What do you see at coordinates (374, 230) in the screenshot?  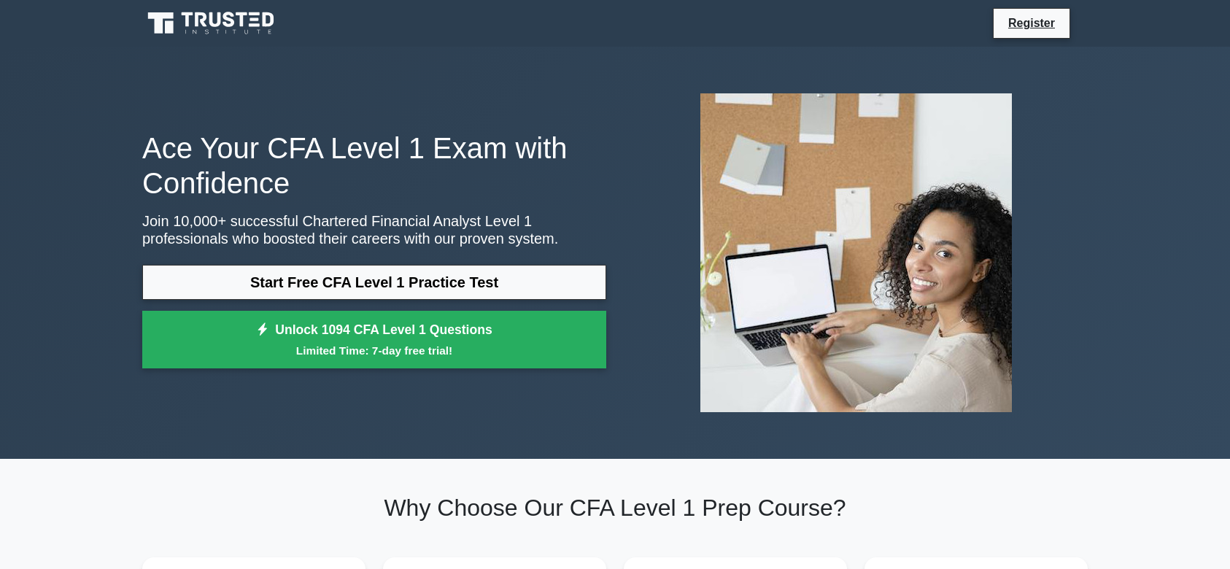 I see `p: Join 10,000+ successful Chartered Financial Analyst Level 1 professionals who boosted their caree...` at bounding box center [374, 230].